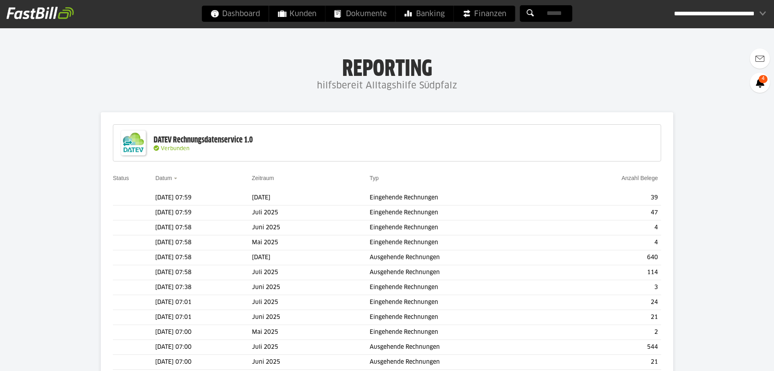  Describe the element at coordinates (133, 143) in the screenshot. I see `img: DATEV-Datenservice Logo` at that location.